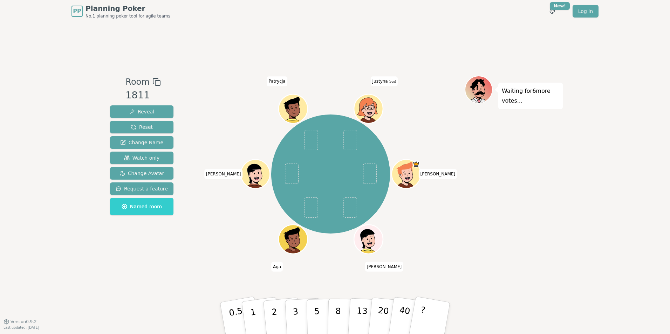  What do you see at coordinates (128, 16) in the screenshot?
I see `span: No.1 planning poker tool for agile teams` at bounding box center [128, 16].